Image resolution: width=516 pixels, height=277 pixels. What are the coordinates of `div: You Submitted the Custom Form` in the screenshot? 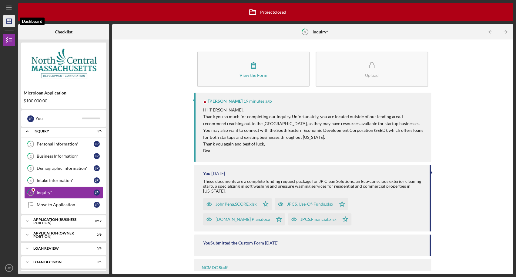 It's located at (233, 243).